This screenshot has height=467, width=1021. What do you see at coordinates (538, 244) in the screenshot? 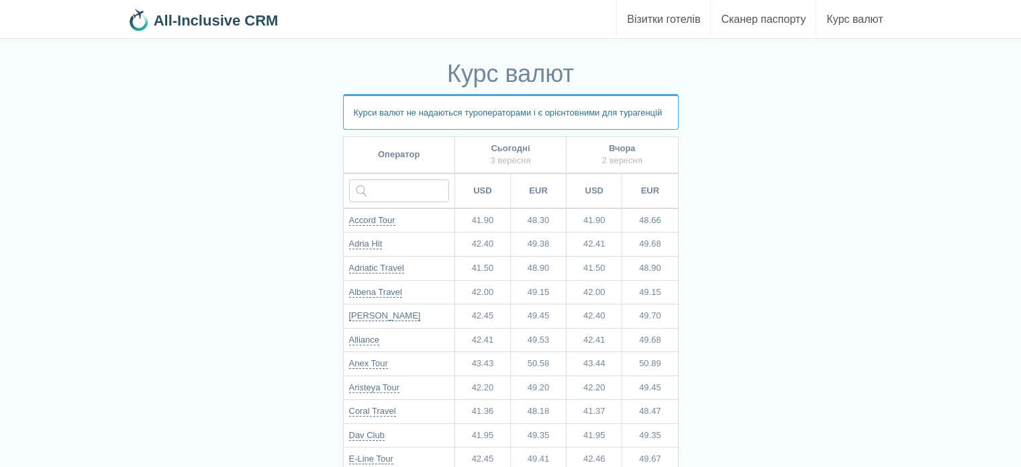
I see `td: 49.38` at bounding box center [538, 244].